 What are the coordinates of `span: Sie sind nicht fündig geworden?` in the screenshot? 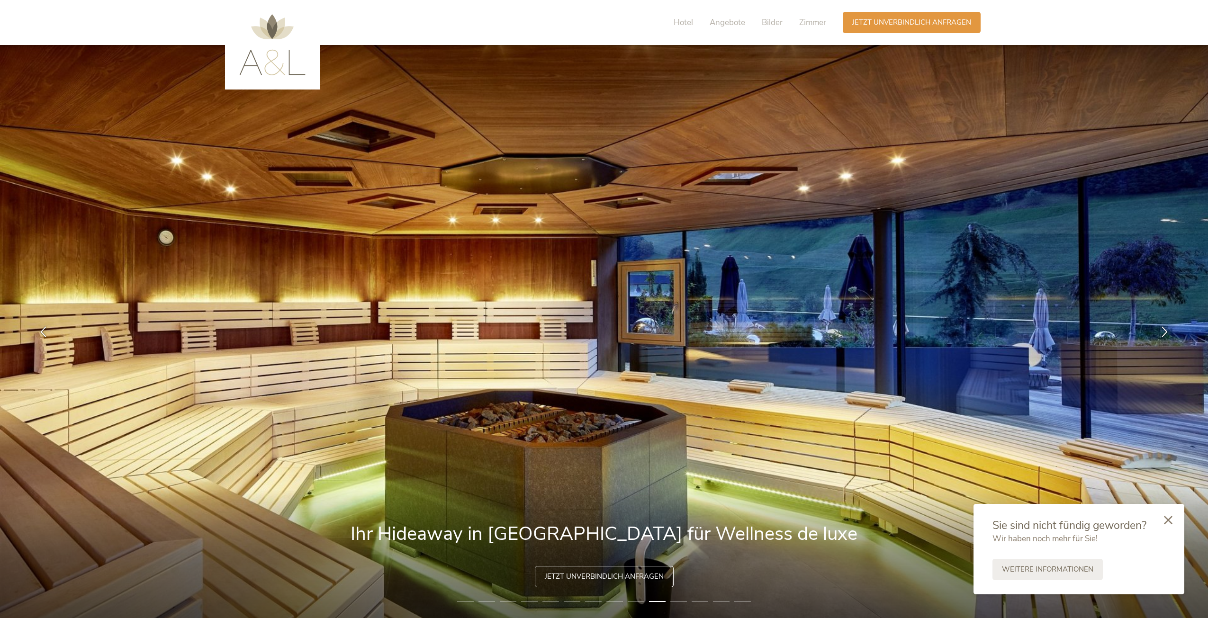 It's located at (1070, 526).